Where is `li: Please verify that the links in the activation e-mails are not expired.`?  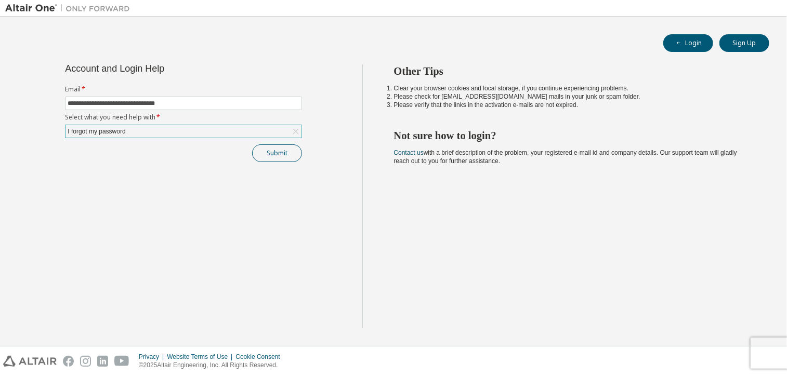 li: Please verify that the links in the activation e-mails are not expired. is located at coordinates (572, 105).